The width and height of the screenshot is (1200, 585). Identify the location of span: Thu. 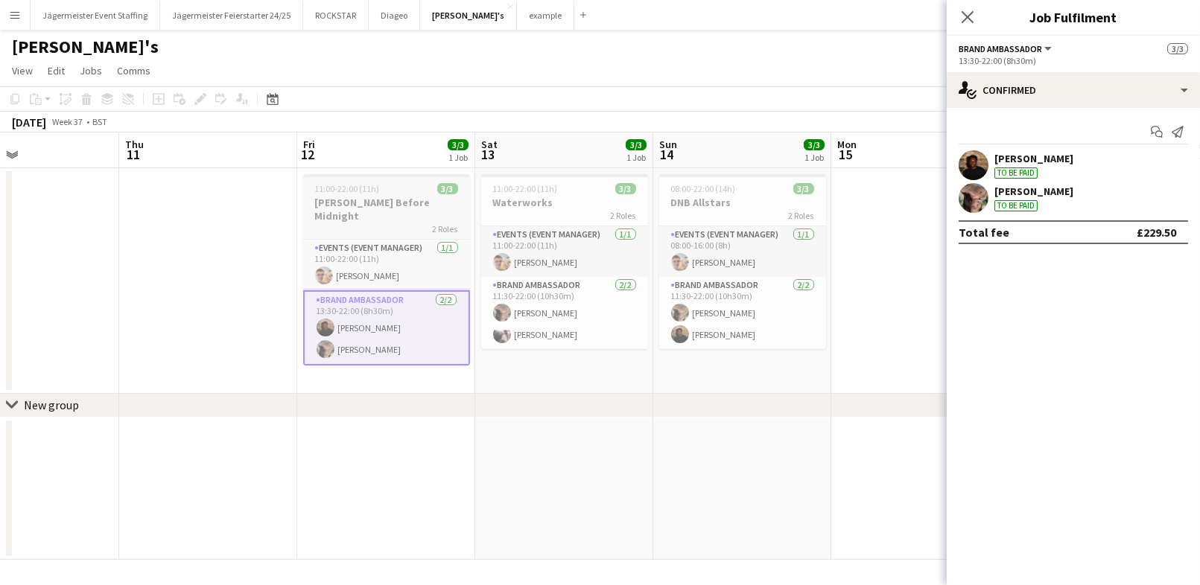
(134, 144).